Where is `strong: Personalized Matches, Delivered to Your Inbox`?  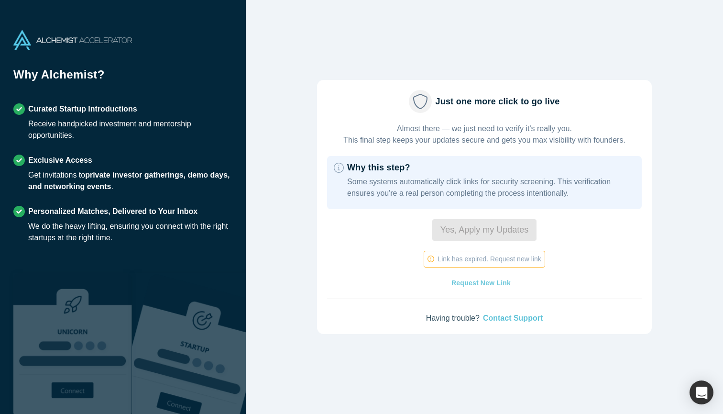
strong: Personalized Matches, Delivered to Your Inbox is located at coordinates (113, 211).